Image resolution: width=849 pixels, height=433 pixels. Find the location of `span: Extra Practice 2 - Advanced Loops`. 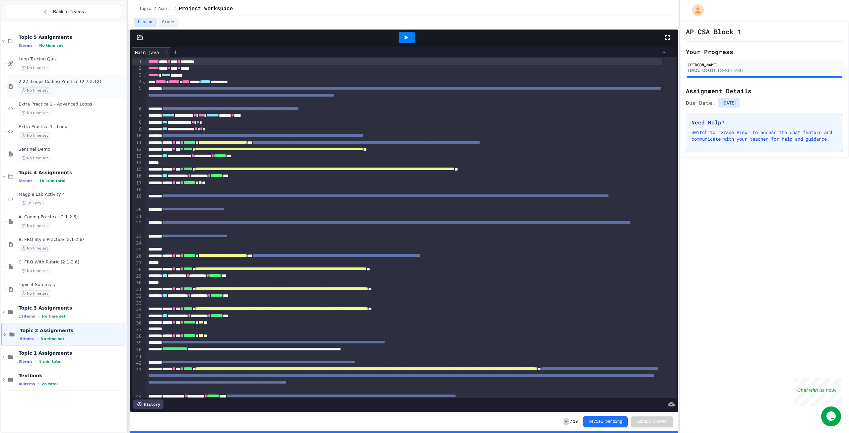

span: Extra Practice 2 - Advanced Loops is located at coordinates (72, 104).